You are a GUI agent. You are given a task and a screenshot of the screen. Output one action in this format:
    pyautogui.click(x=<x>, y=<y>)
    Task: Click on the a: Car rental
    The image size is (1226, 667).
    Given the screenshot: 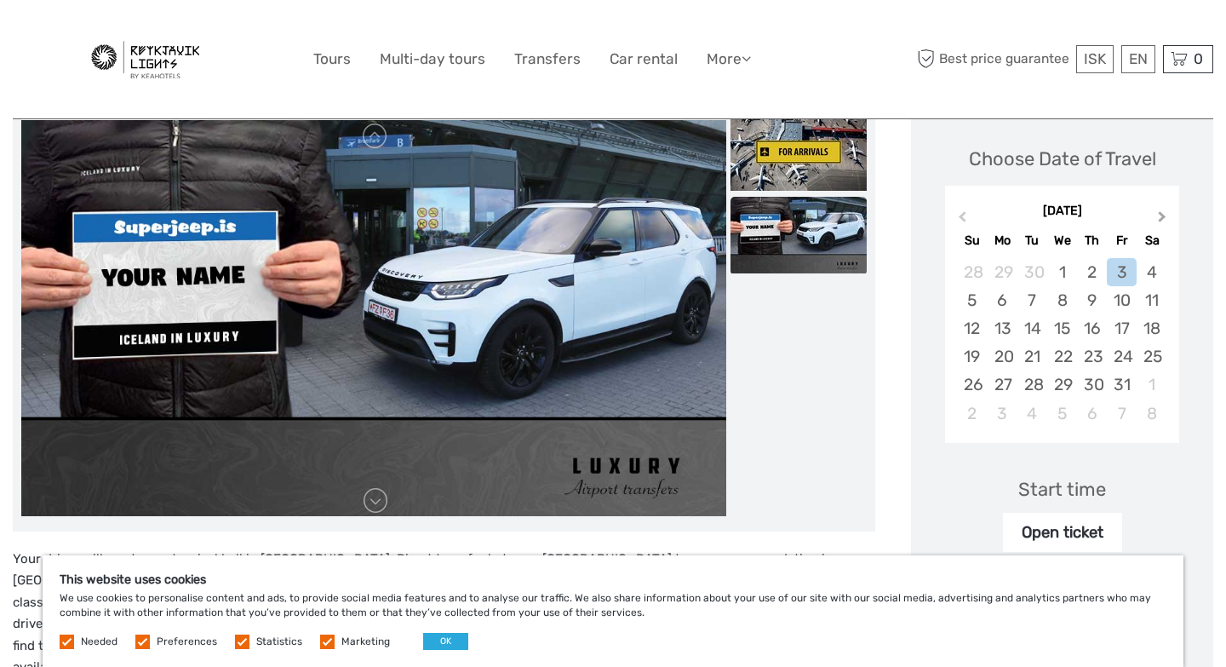 What is the action you would take?
    pyautogui.click(x=644, y=59)
    